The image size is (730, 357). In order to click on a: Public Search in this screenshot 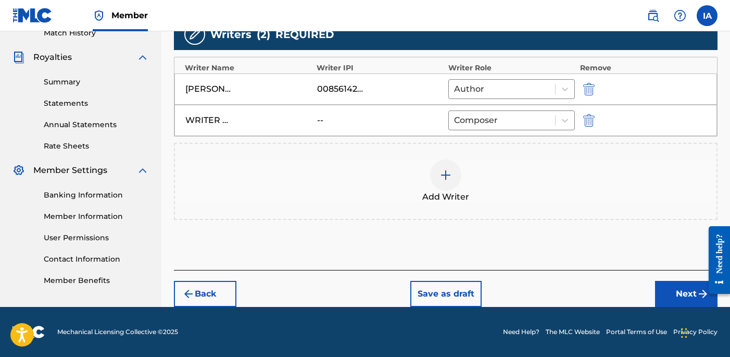, I will do `click(653, 16)`.